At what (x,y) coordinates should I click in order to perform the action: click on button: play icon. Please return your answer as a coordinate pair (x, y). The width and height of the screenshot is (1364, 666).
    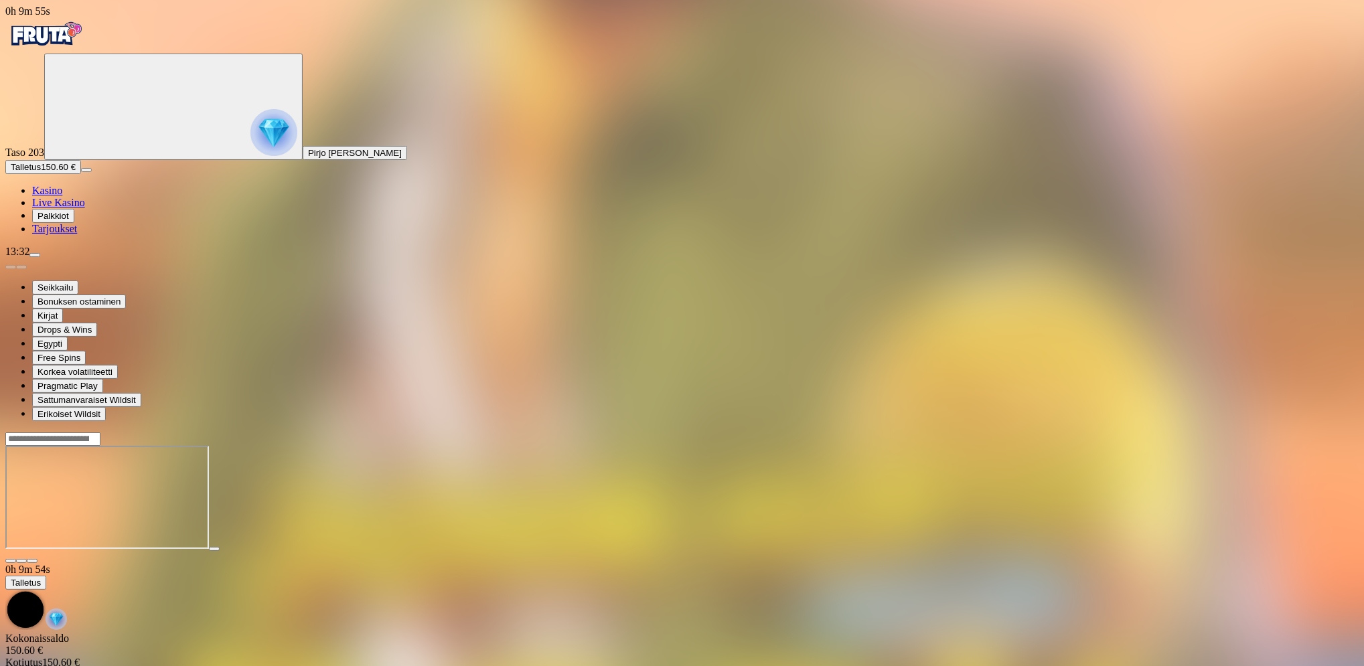
    Looking at the image, I should click on (214, 549).